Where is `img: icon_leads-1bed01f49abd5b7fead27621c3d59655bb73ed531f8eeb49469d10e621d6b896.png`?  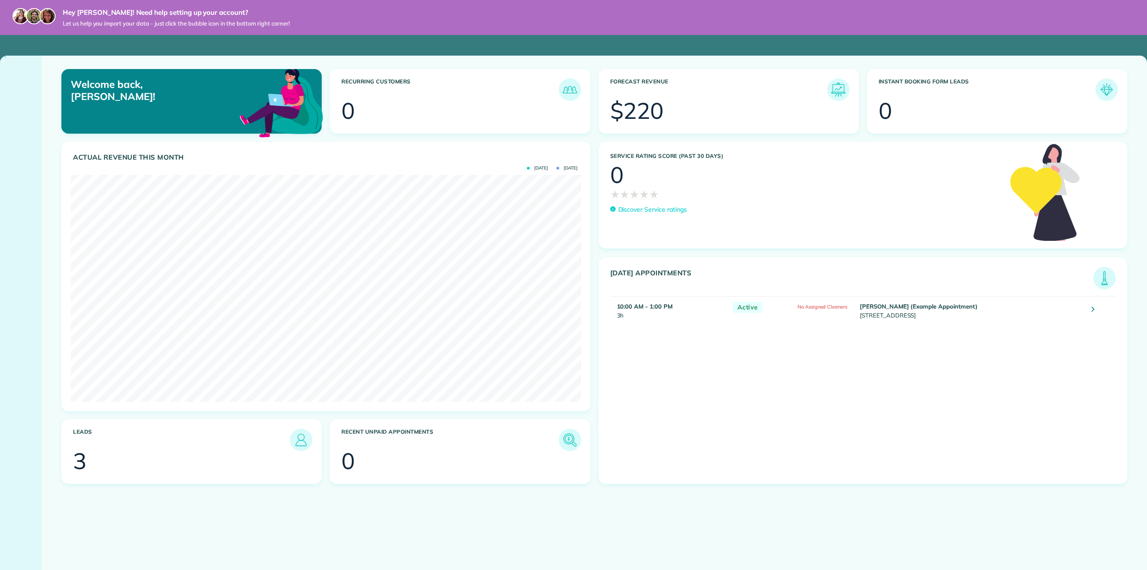
img: icon_leads-1bed01f49abd5b7fead27621c3d59655bb73ed531f8eeb49469d10e621d6b896.png is located at coordinates (301, 440).